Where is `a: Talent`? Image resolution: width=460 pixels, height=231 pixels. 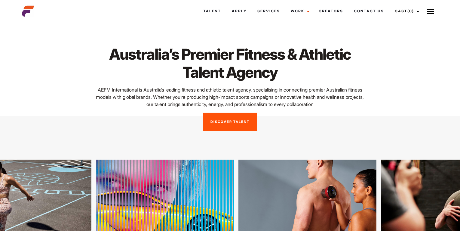
a: Talent is located at coordinates (212, 11).